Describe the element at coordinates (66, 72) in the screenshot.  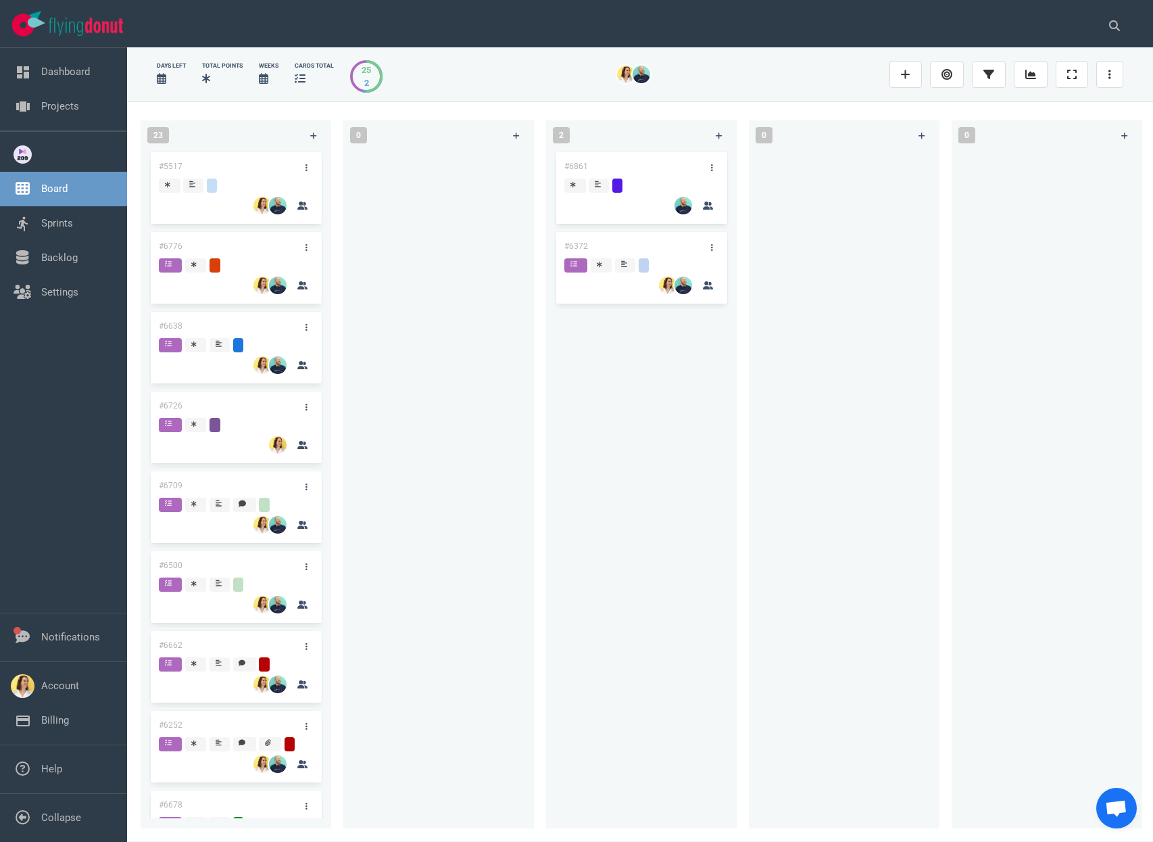
I see `a: Dashboard` at that location.